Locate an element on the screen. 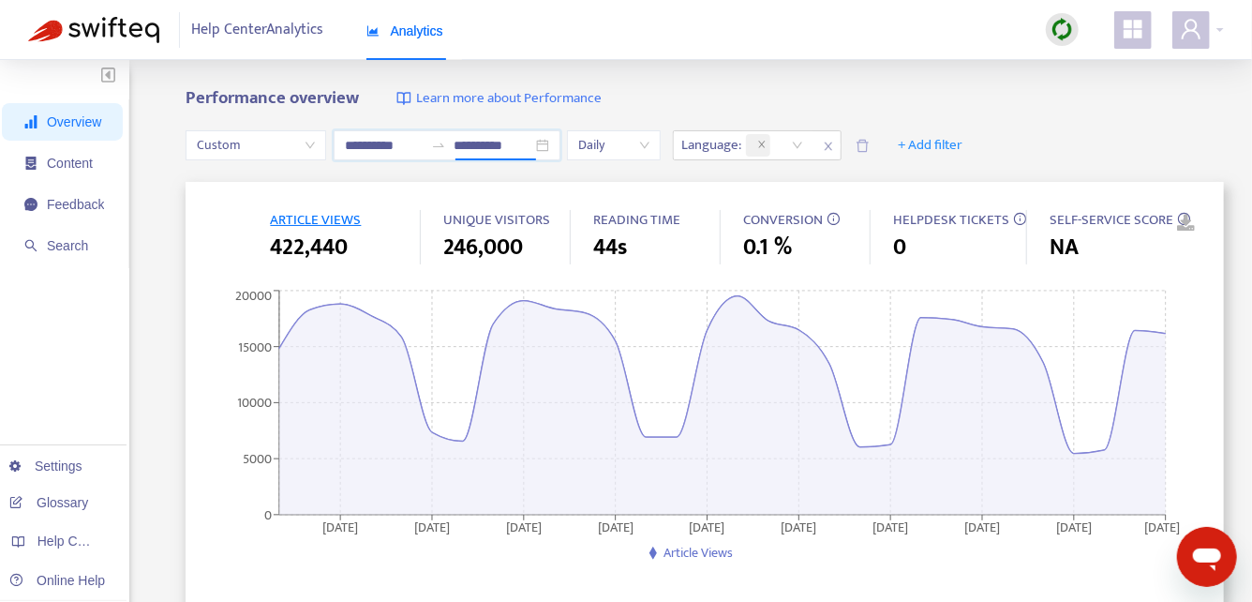 Image resolution: width=1252 pixels, height=602 pixels. span: Daily is located at coordinates (614, 145).